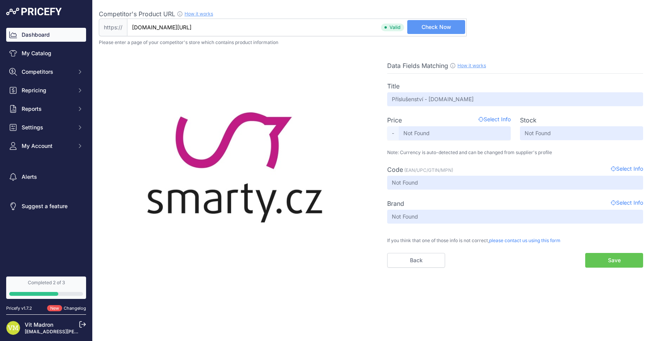 The height and width of the screenshot is (341, 657). I want to click on span: Settings, so click(47, 127).